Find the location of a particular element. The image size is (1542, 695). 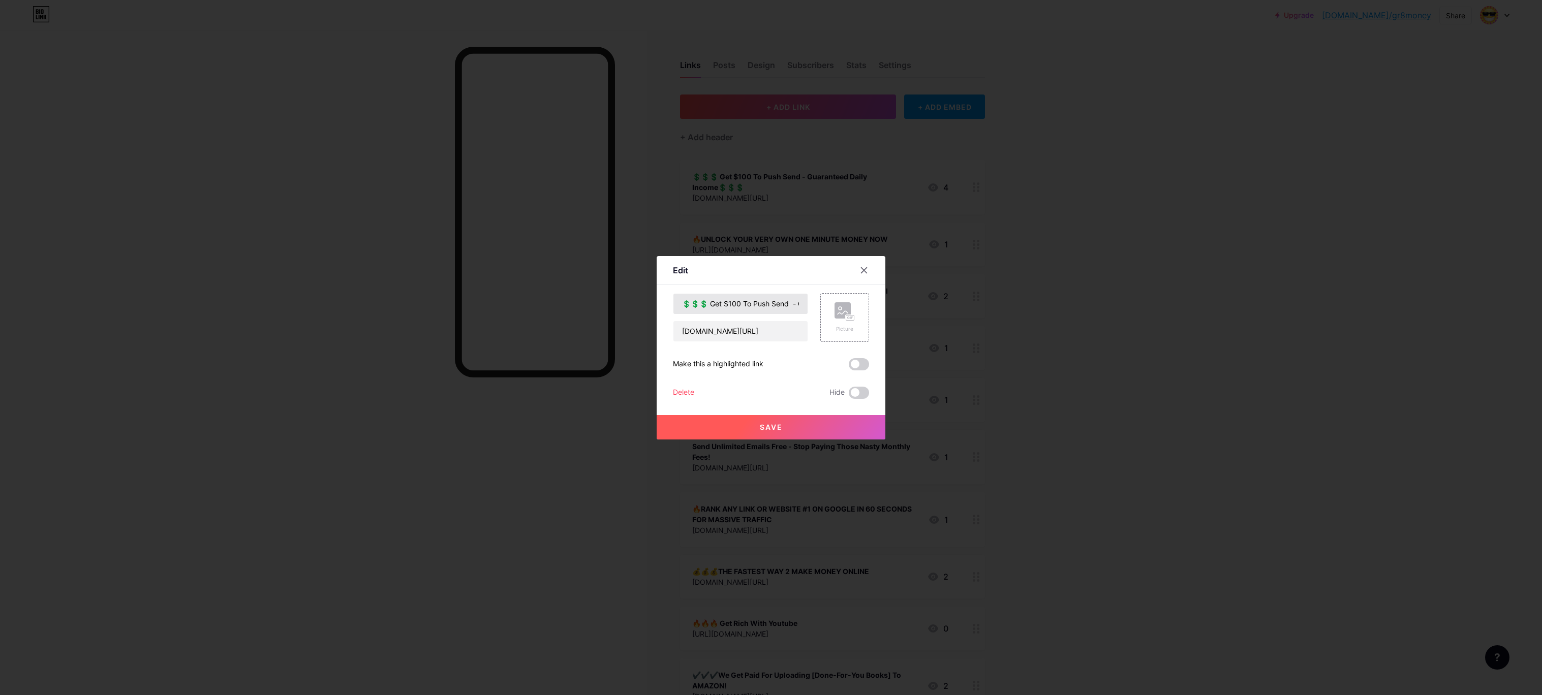

div: Make this a highlighted link is located at coordinates (718, 364).